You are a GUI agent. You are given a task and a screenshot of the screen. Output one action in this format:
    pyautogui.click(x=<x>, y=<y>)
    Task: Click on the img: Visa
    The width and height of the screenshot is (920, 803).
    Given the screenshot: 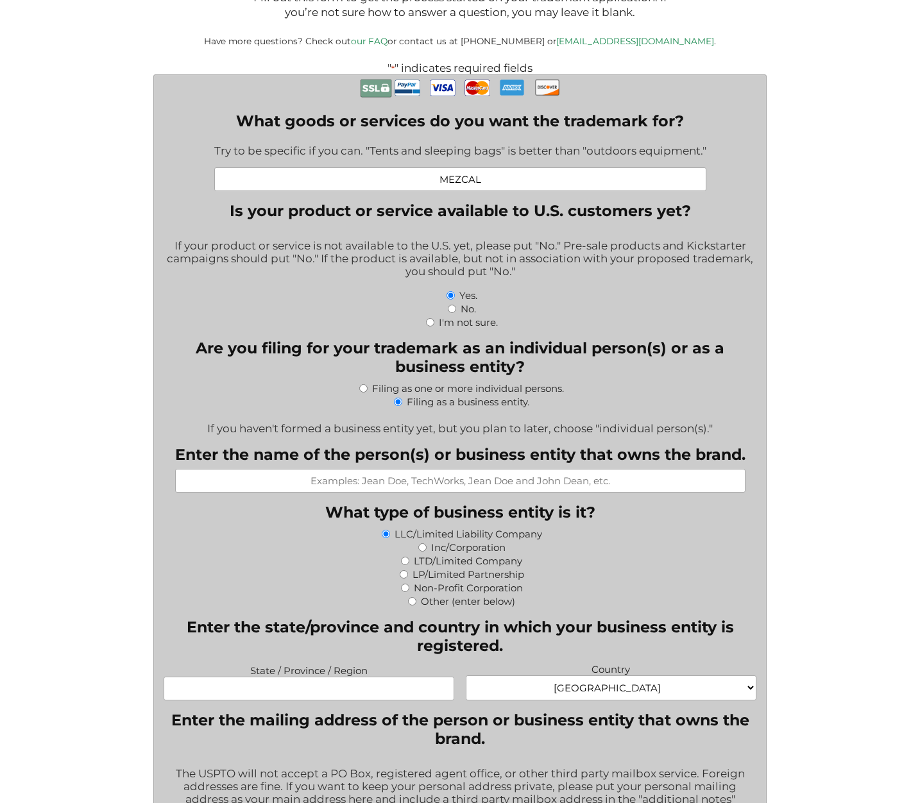 What is the action you would take?
    pyautogui.click(x=443, y=88)
    